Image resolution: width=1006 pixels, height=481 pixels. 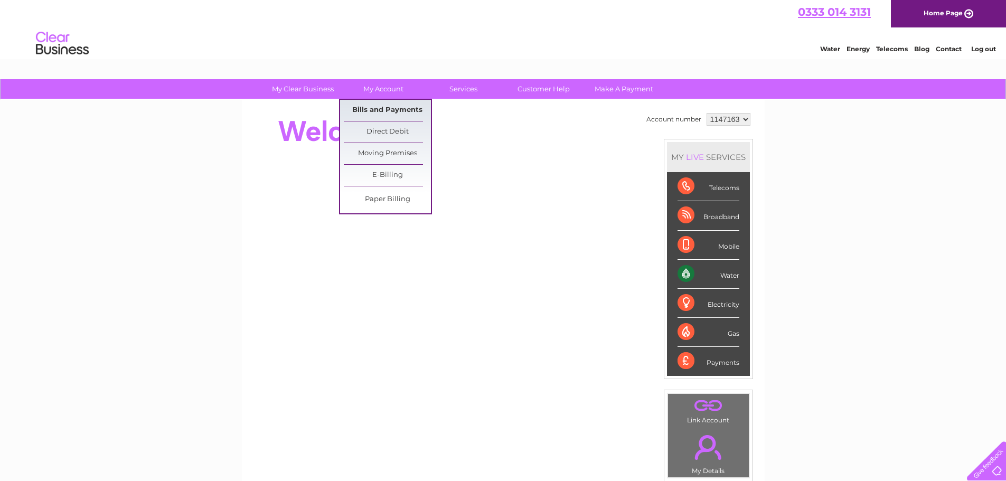 I want to click on a: Blog, so click(x=922, y=49).